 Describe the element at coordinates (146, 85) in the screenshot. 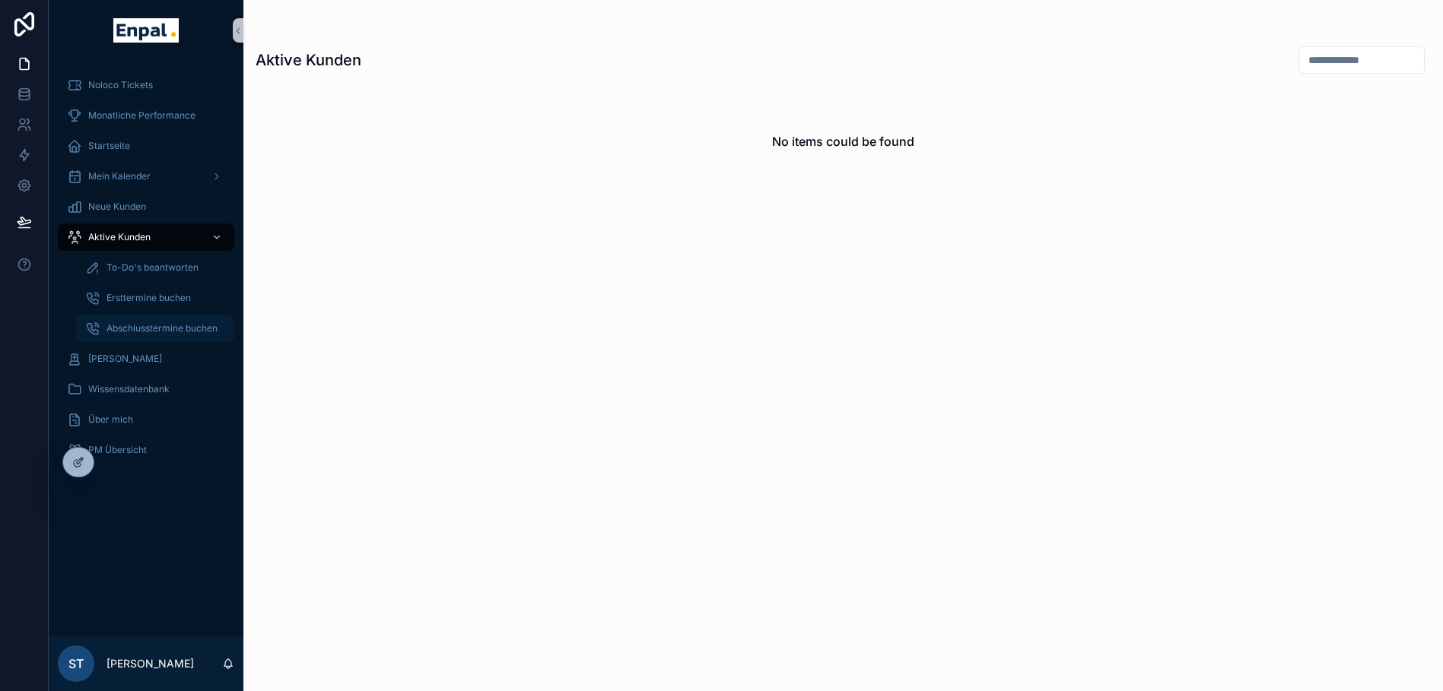

I see `a: Noloco Tickets` at that location.